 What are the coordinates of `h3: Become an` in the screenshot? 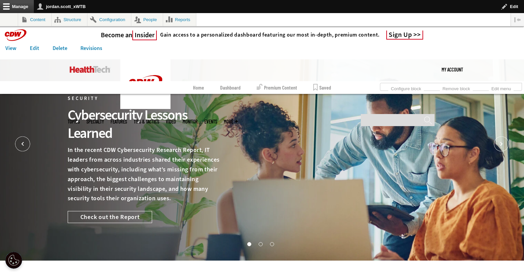 It's located at (129, 35).